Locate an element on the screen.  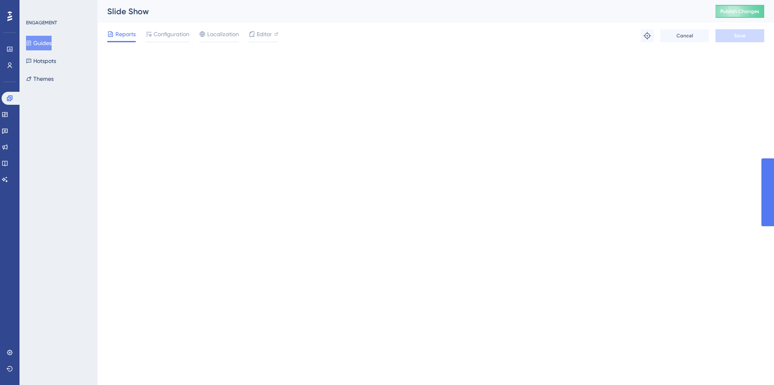
button: Save is located at coordinates (740, 36).